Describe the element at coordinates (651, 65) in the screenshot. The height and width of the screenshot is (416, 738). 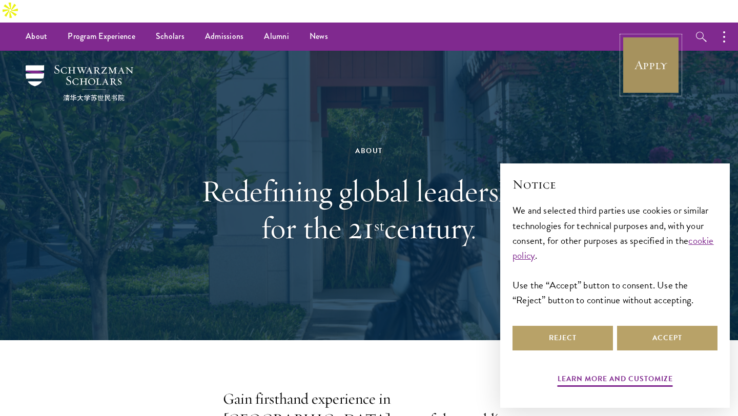
I see `a: Apply` at that location.